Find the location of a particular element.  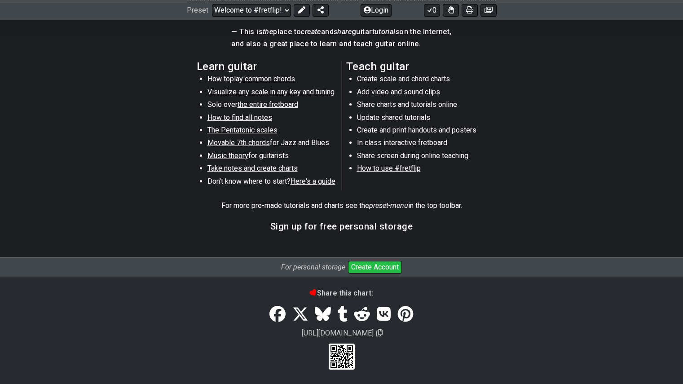

li: Don't know where to start? is located at coordinates (271, 183).